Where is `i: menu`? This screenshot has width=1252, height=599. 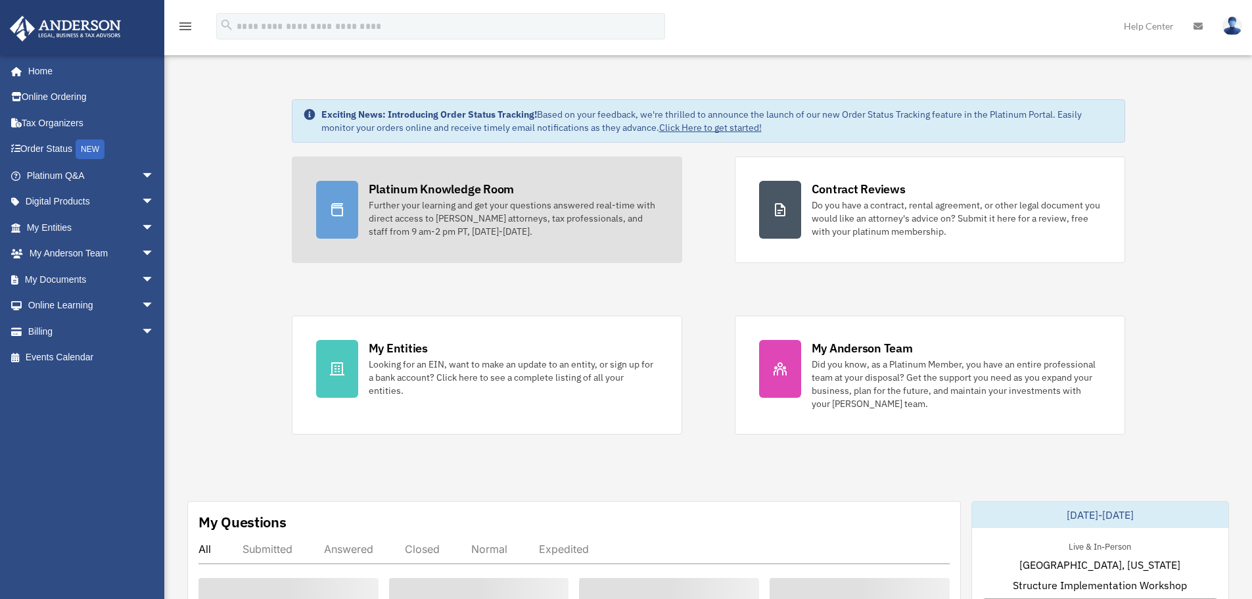
i: menu is located at coordinates (185, 26).